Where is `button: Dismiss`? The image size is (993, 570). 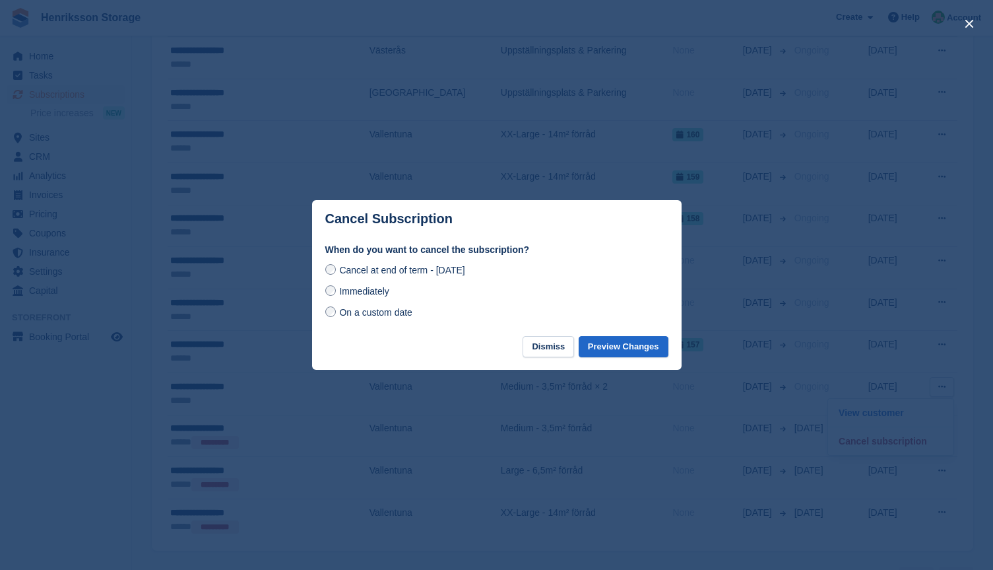
button: Dismiss is located at coordinates (548, 346).